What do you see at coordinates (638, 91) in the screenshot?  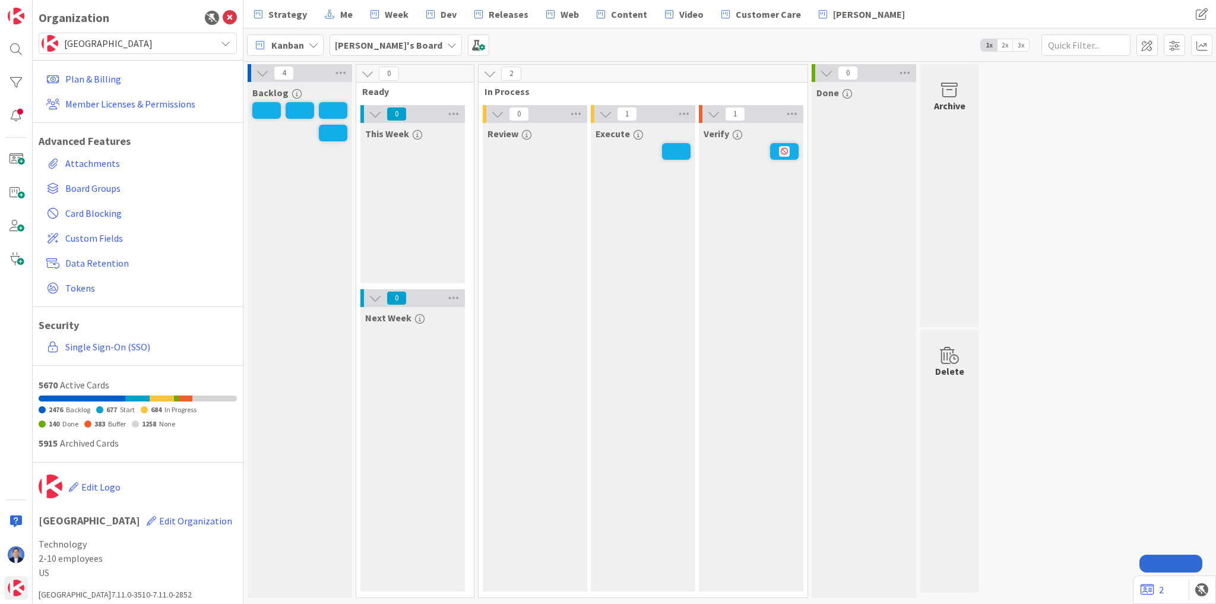 I see `span: In Process` at bounding box center [638, 91].